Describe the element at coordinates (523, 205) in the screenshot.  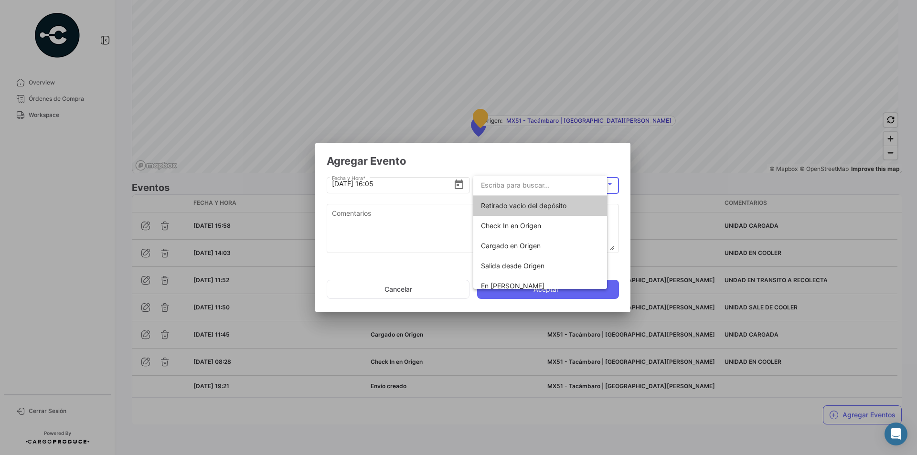
I see `span: Retirado vacío del depósito` at that location.